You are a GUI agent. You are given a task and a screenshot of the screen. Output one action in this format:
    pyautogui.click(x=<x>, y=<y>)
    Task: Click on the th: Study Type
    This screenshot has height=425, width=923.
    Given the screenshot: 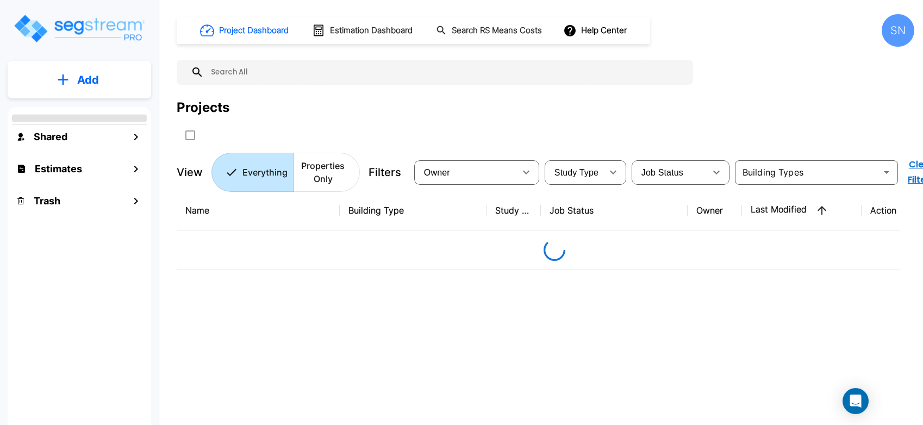 What is the action you would take?
    pyautogui.click(x=514, y=210)
    